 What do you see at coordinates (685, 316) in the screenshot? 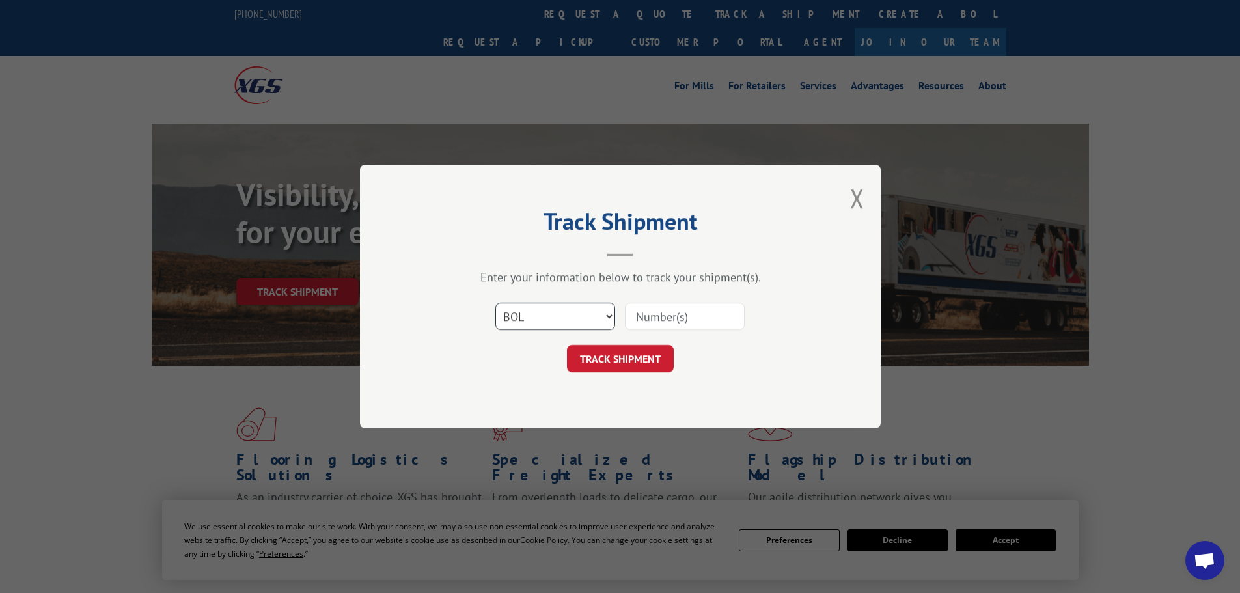
I see `input: Number(s)` at bounding box center [685, 316].